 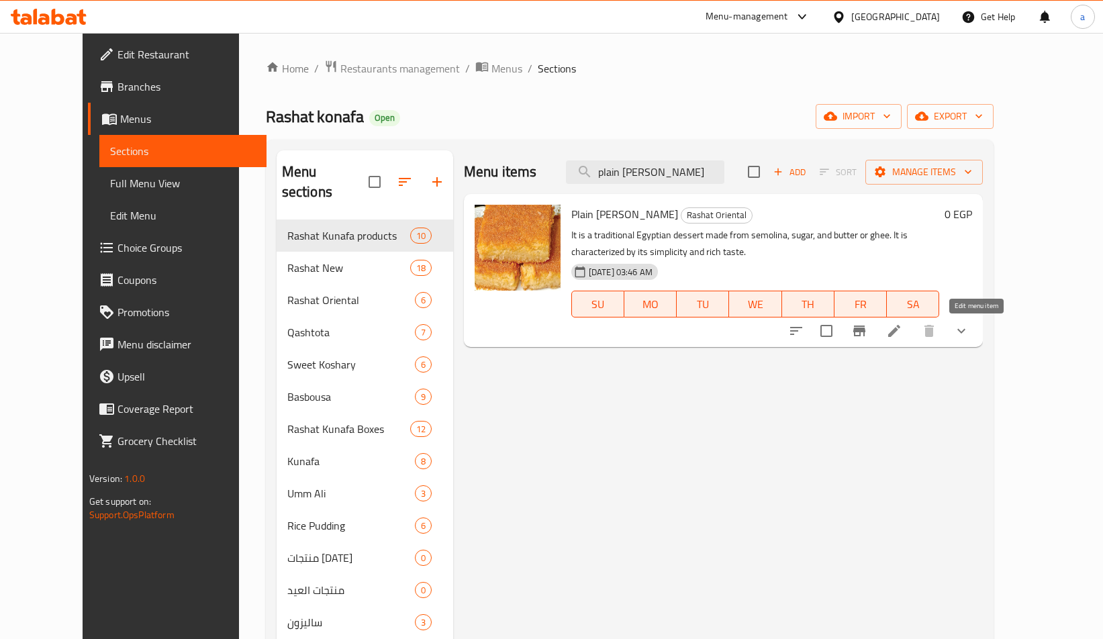 What do you see at coordinates (351, 493) in the screenshot?
I see `span: Umm Ali` at bounding box center [351, 493].